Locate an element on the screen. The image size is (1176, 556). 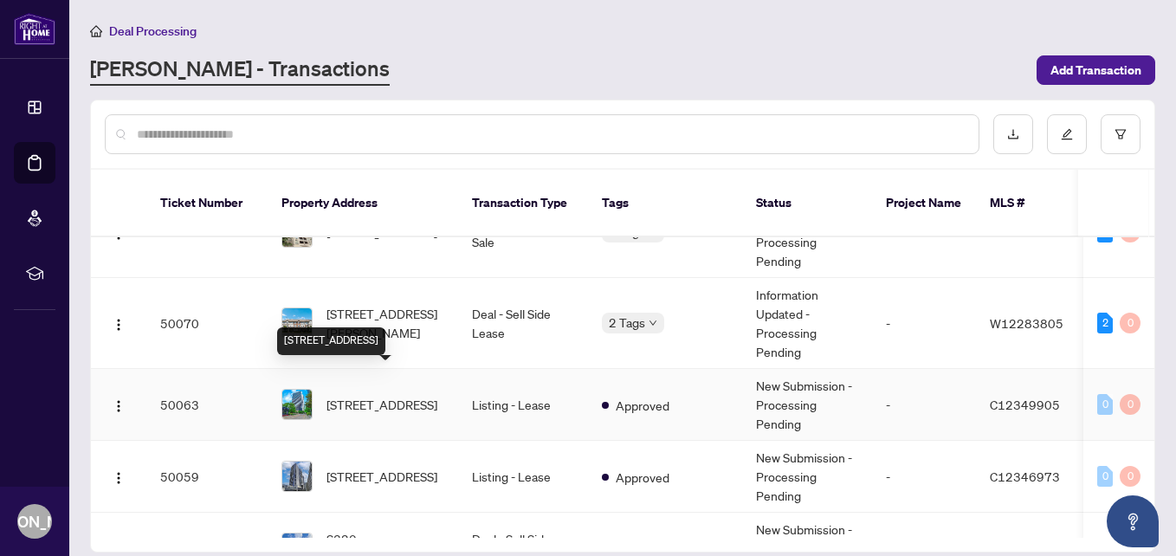
span: home is located at coordinates (96, 31).